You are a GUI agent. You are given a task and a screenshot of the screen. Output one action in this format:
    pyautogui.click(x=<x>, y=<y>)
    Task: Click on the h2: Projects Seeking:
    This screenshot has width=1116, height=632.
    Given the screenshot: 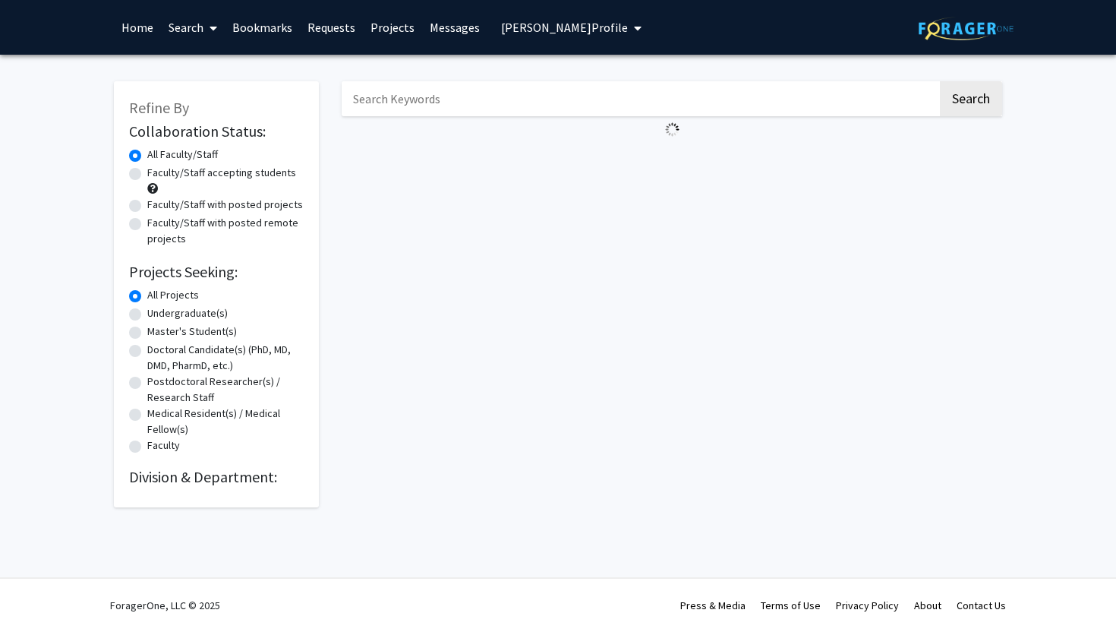 What is the action you would take?
    pyautogui.click(x=216, y=272)
    